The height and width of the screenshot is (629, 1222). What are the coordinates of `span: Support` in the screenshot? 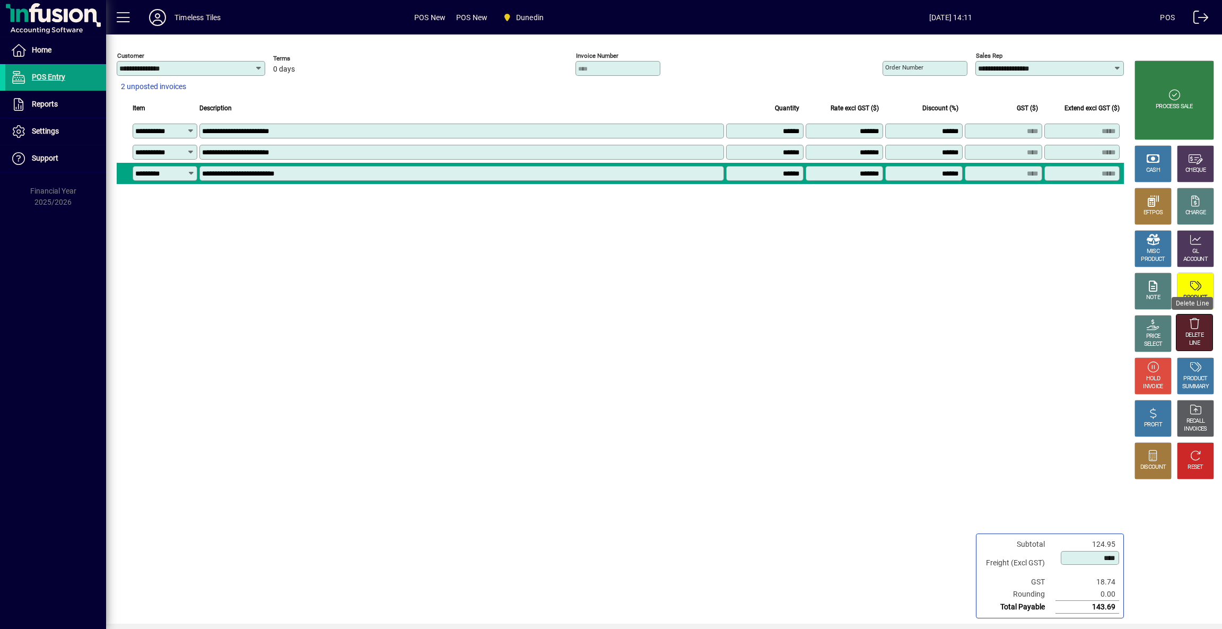 It's located at (45, 158).